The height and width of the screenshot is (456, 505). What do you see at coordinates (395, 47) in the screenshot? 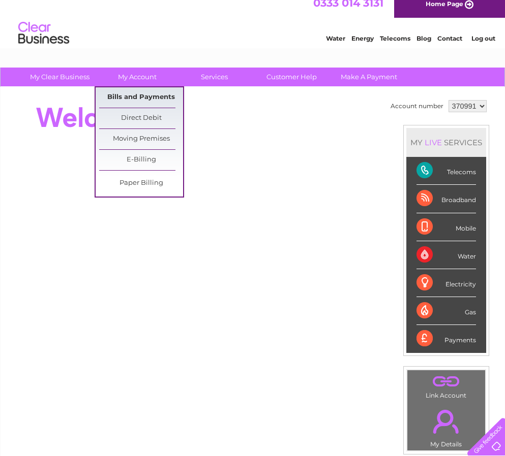
I see `a: Telecoms` at bounding box center [395, 47].